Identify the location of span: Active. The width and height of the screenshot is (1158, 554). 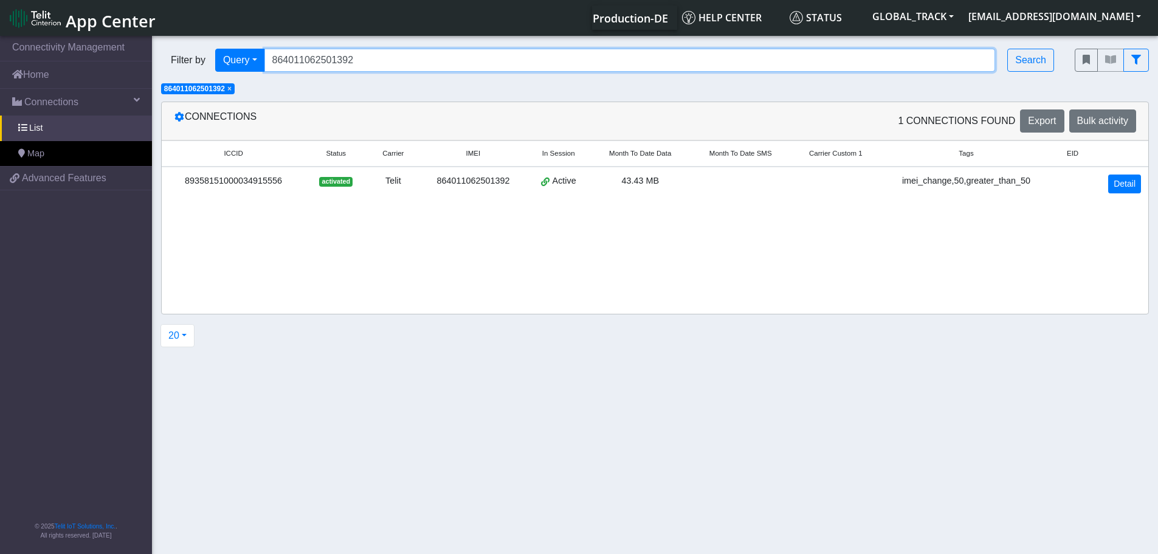
(564, 181).